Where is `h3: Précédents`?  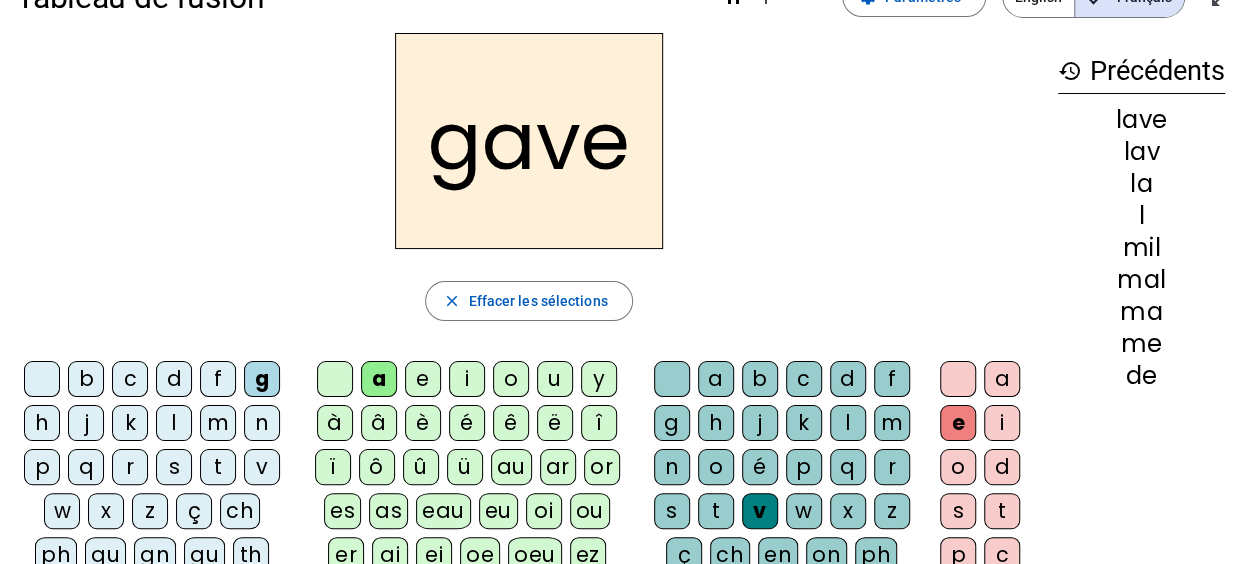 h3: Précédents is located at coordinates (1141, 71).